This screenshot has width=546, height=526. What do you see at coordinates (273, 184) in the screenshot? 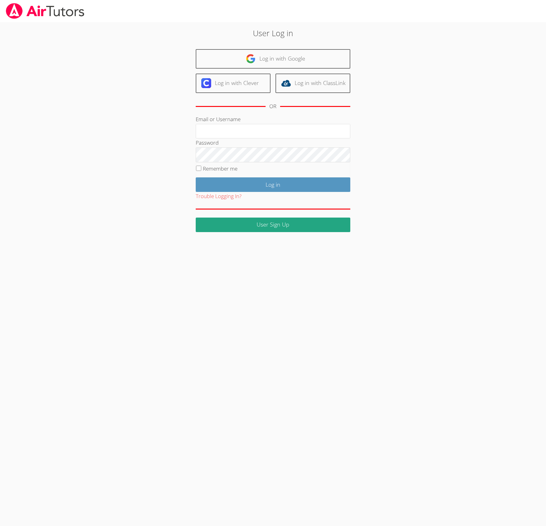
I see `input: Log in` at bounding box center [273, 184].